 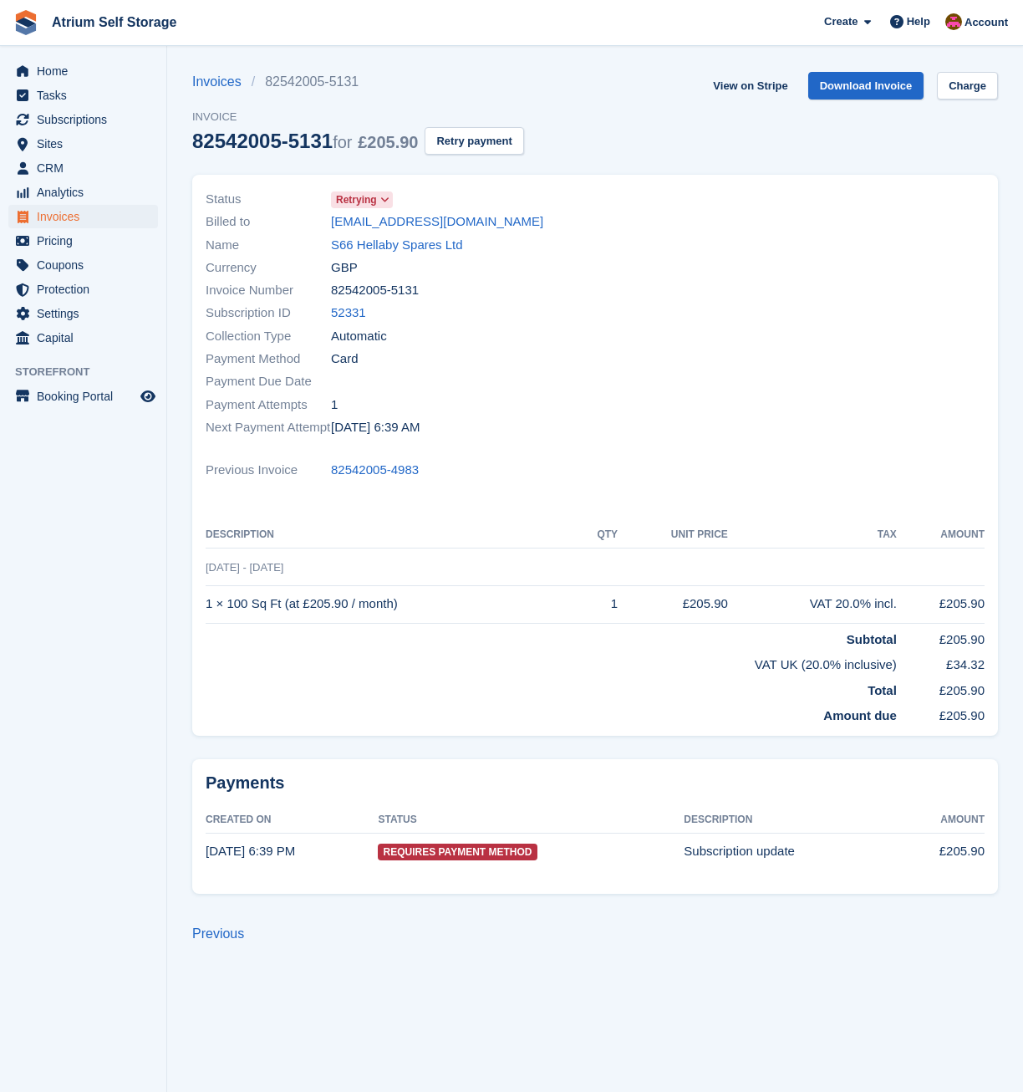 I want to click on span: Coupons, so click(x=87, y=265).